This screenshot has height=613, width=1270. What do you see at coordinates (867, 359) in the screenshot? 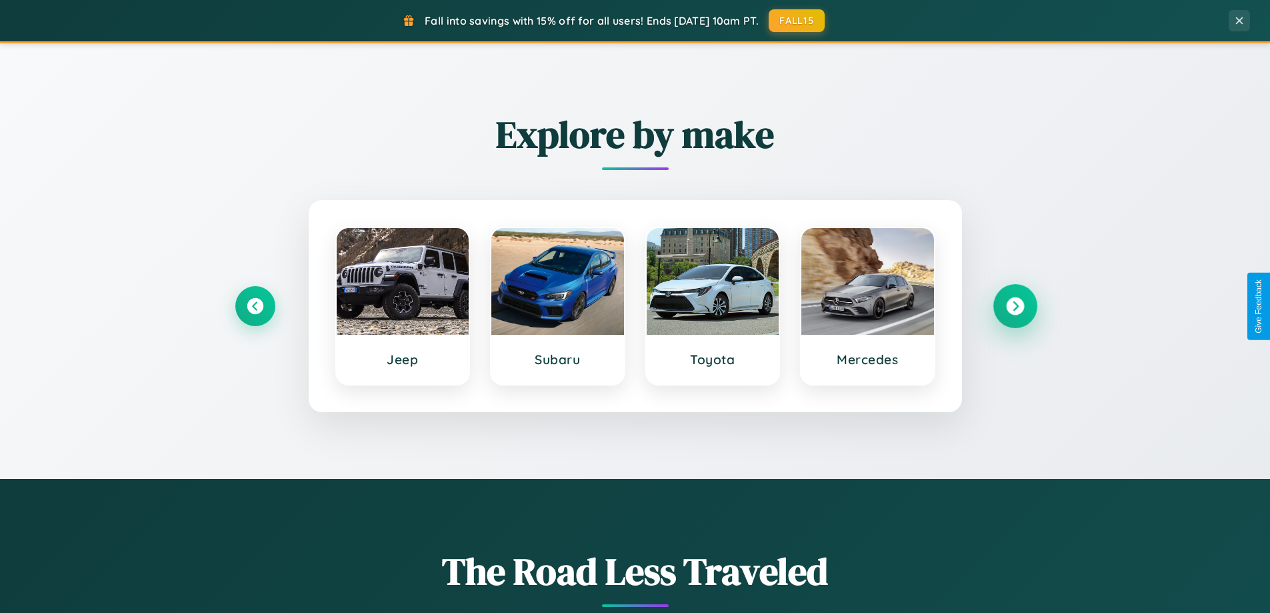
I see `h3: Mercedes` at bounding box center [867, 359].